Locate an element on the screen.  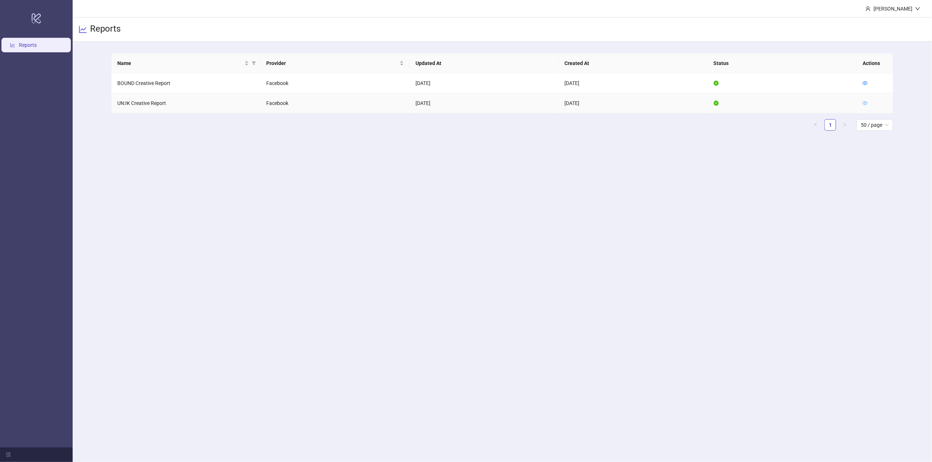
a: 1 is located at coordinates (831, 125).